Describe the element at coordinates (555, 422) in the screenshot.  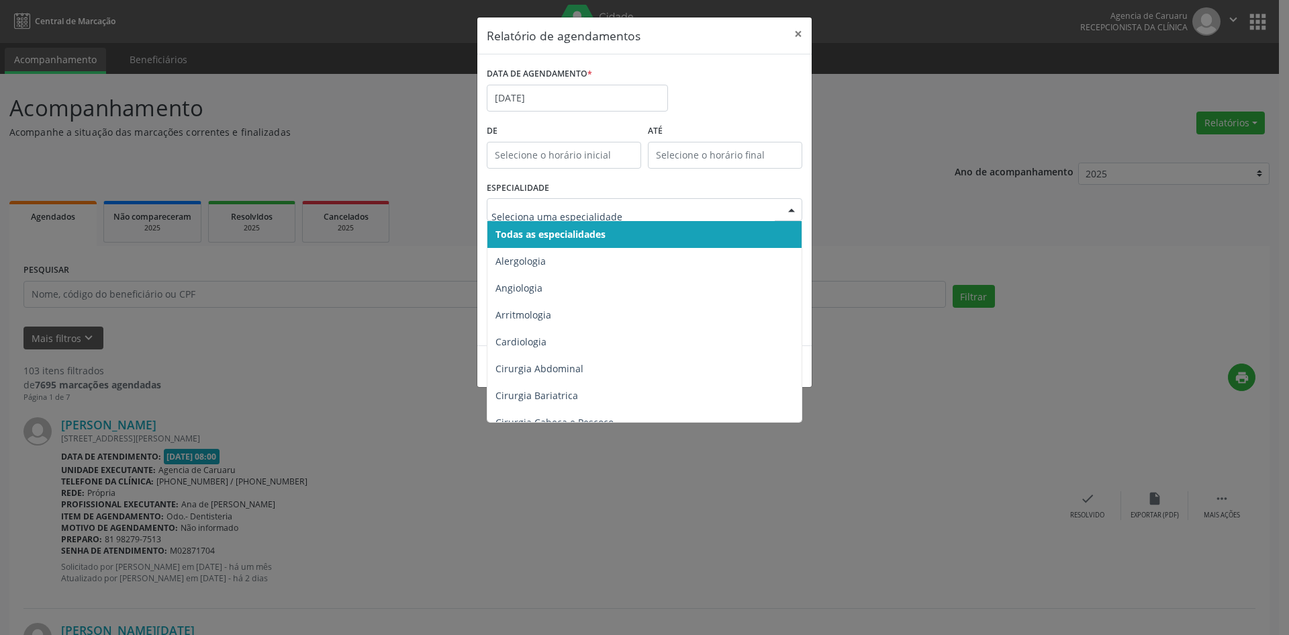
I see `span: Cirurgia Cabeça e Pescoço` at that location.